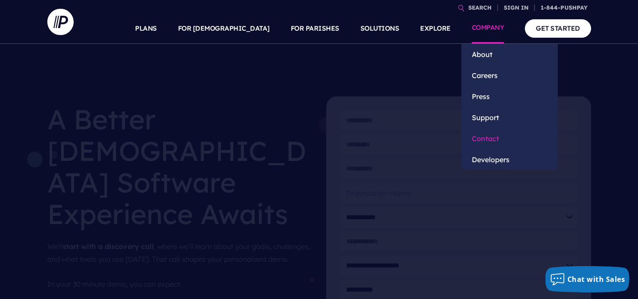  What do you see at coordinates (509, 118) in the screenshot?
I see `a: Support` at bounding box center [509, 118].